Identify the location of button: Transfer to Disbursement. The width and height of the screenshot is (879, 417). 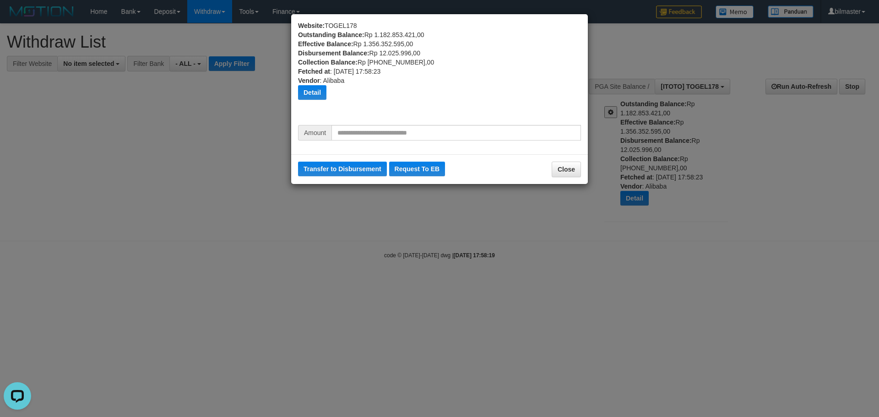
(343, 169).